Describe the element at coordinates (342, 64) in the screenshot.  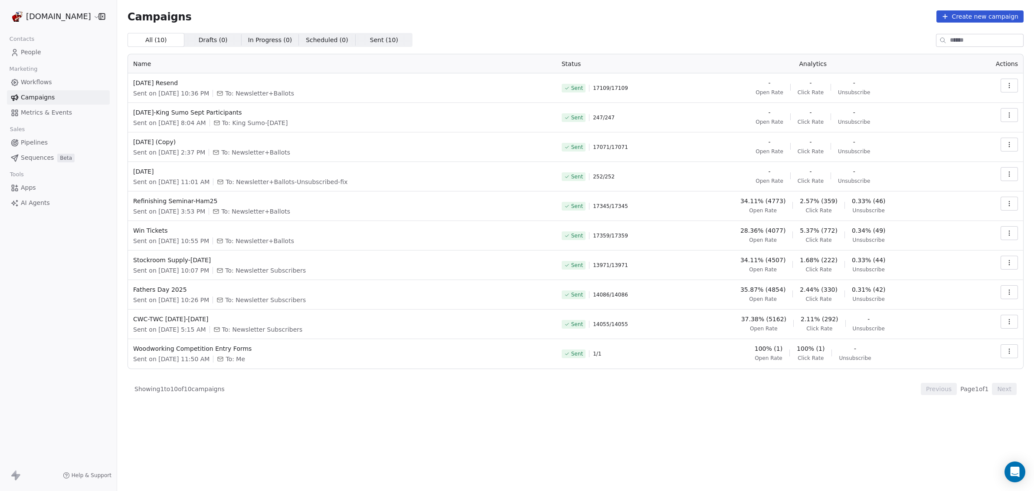
I see `th: Name` at that location.